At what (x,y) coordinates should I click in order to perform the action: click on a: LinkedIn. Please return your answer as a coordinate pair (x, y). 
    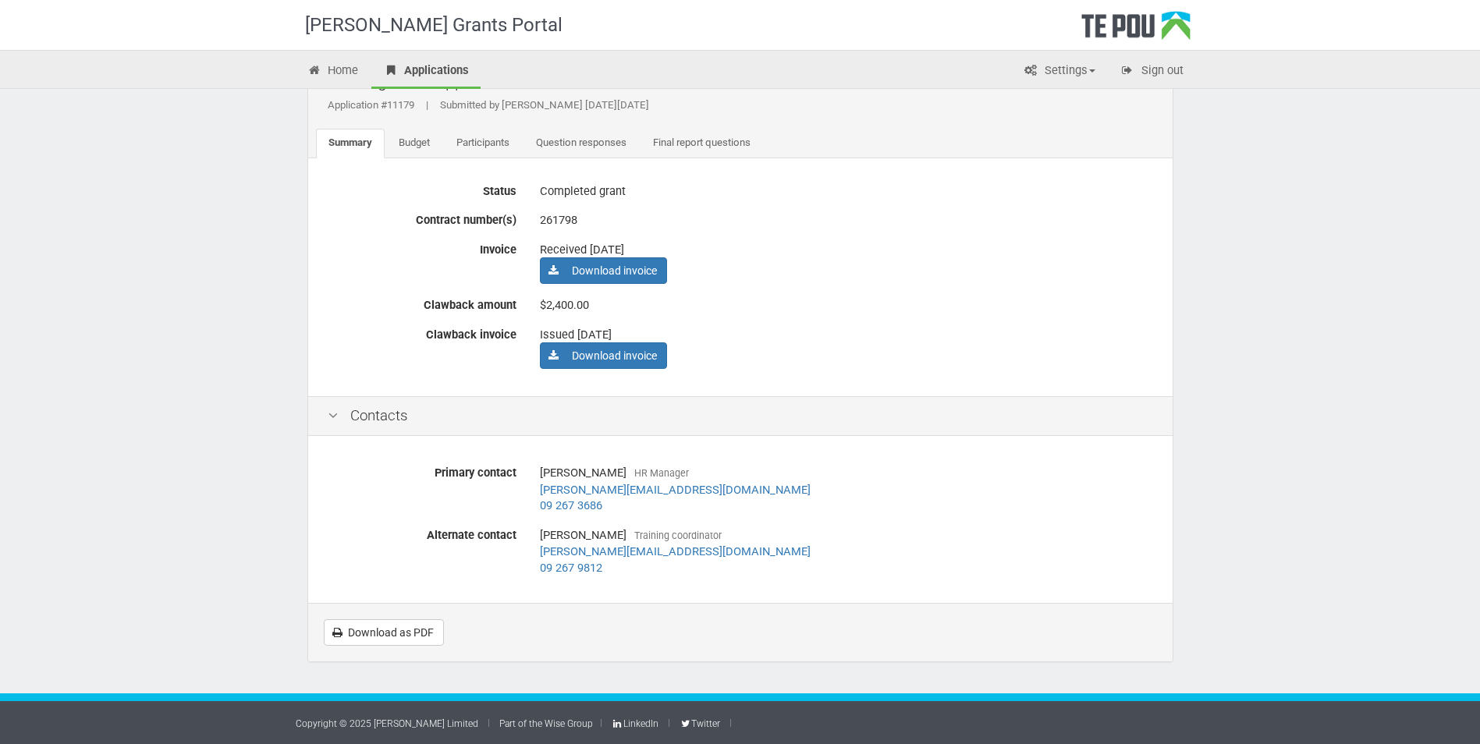
    Looking at the image, I should click on (635, 724).